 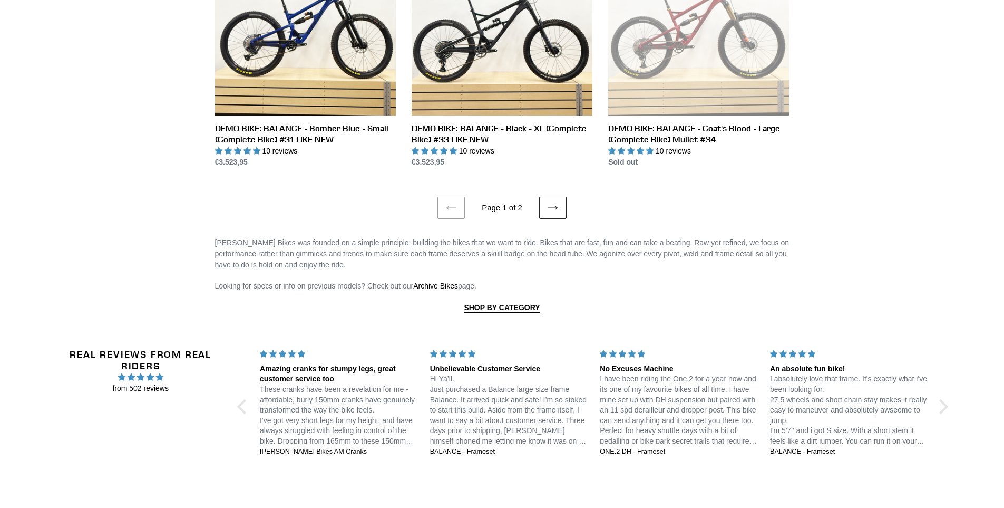 I want to click on span: from 502 reviews, so click(x=140, y=388).